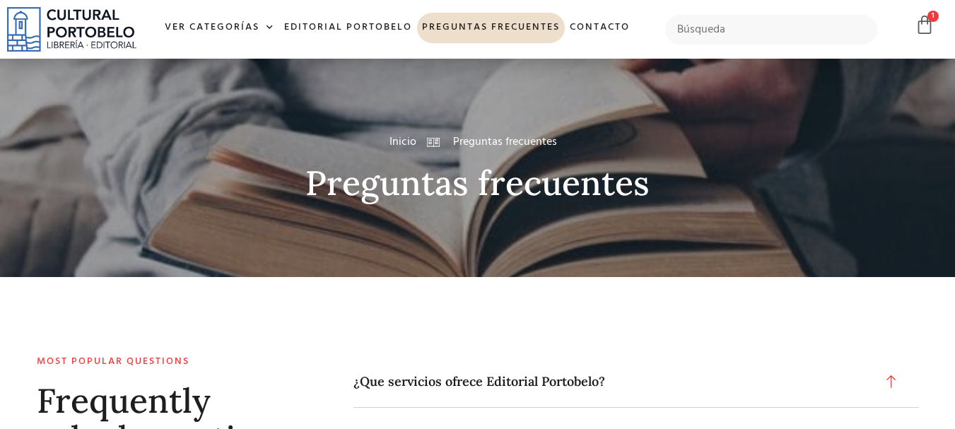 The image size is (955, 429). Describe the element at coordinates (933, 16) in the screenshot. I see `span: 1` at that location.